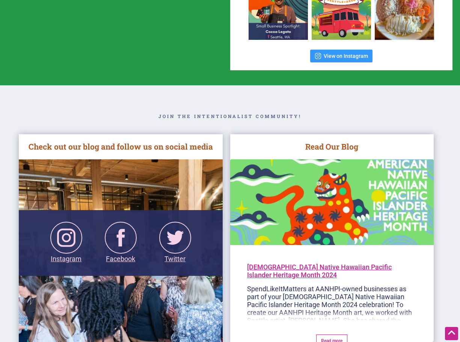 Image resolution: width=460 pixels, height=342 pixels. What do you see at coordinates (66, 248) in the screenshot?
I see `a: Instagram` at bounding box center [66, 248].